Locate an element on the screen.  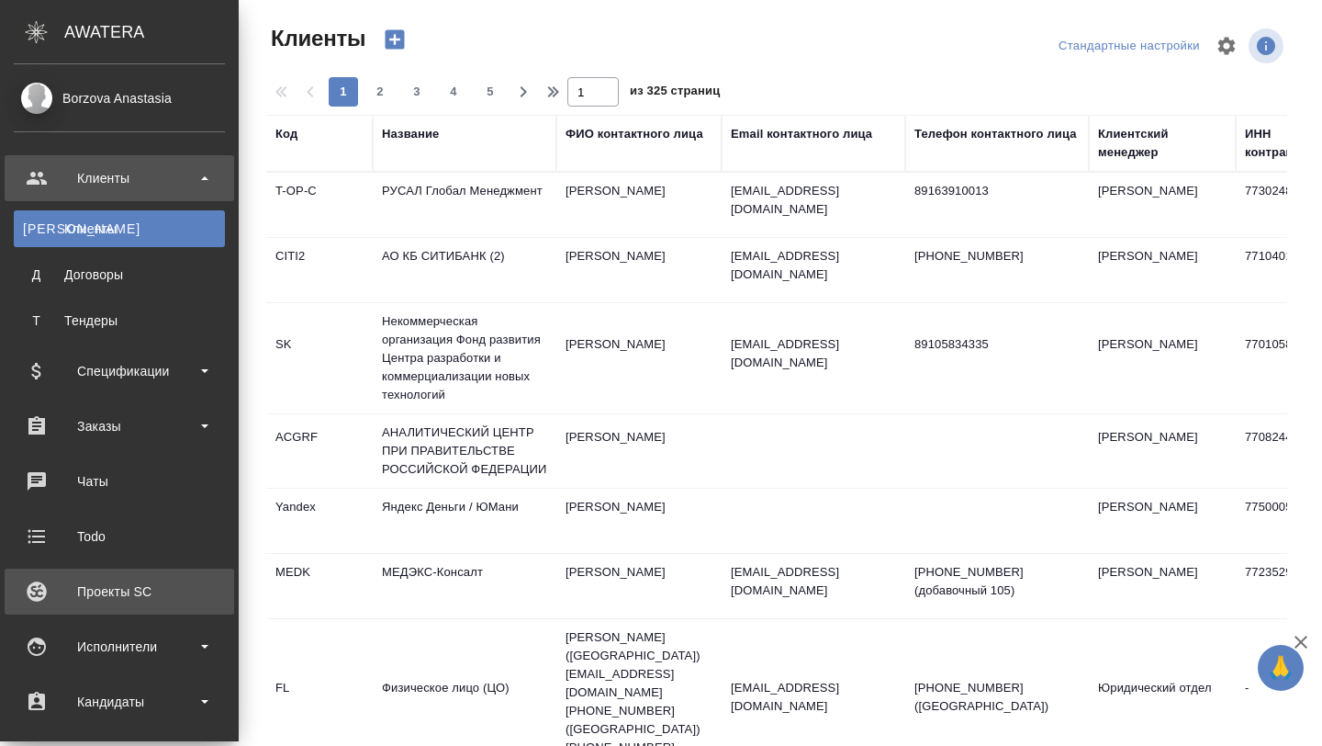
div: Чаты is located at coordinates (119, 481).